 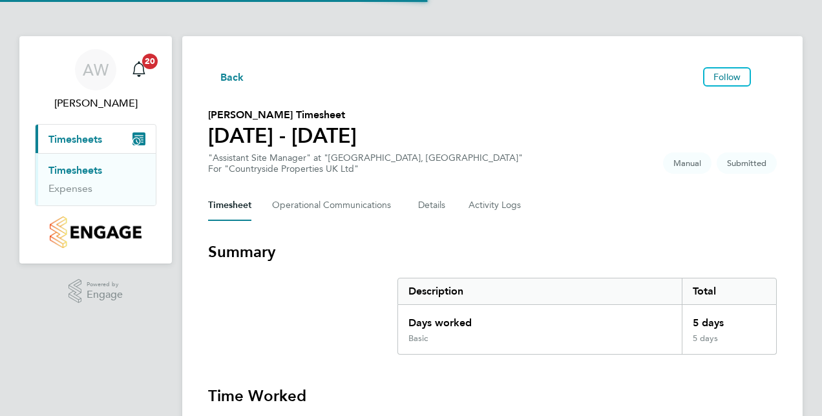 I want to click on button: Operational Communications, so click(x=335, y=206).